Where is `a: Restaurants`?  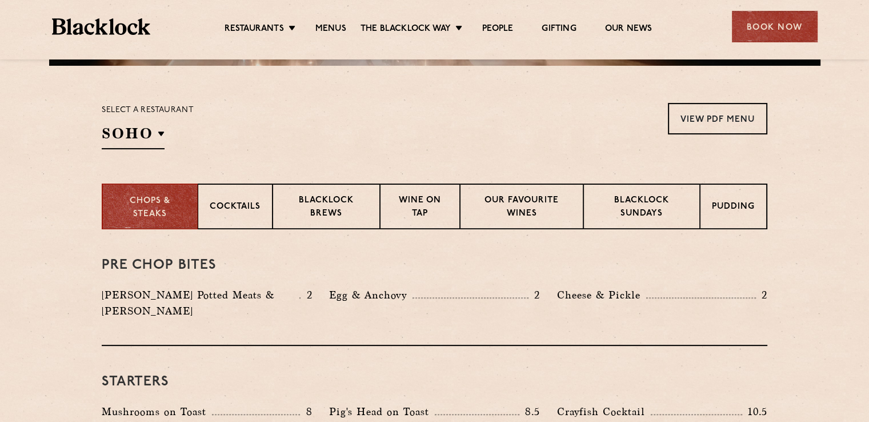
a: Restaurants is located at coordinates (254, 30).